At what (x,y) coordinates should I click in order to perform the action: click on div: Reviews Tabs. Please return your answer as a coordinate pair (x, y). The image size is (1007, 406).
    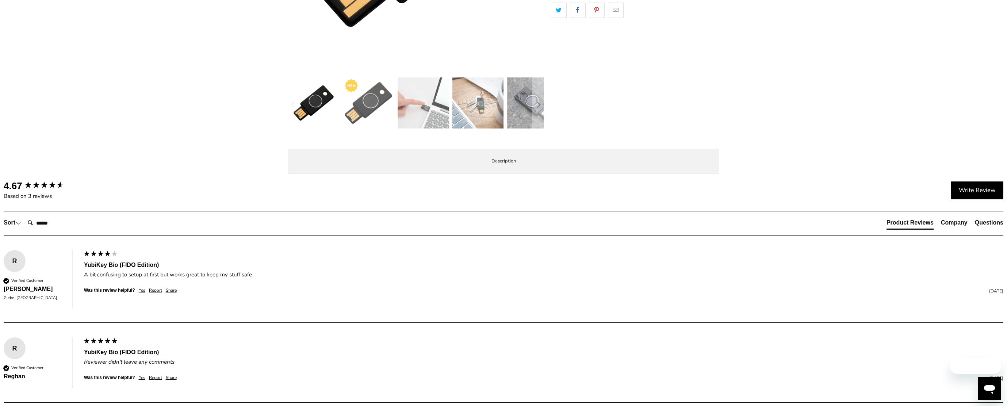
    Looking at the image, I should click on (945, 226).